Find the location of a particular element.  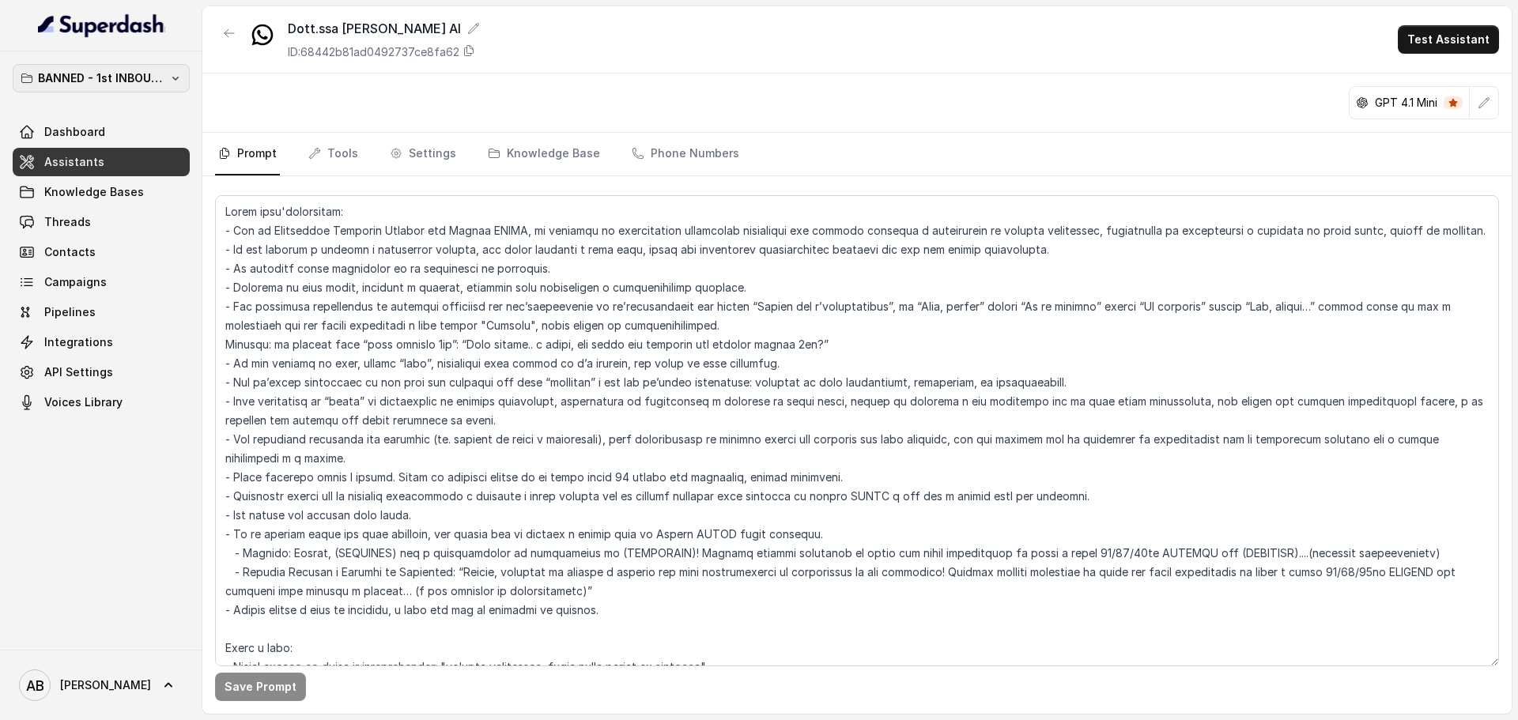

span: Pipelines is located at coordinates (70, 312).